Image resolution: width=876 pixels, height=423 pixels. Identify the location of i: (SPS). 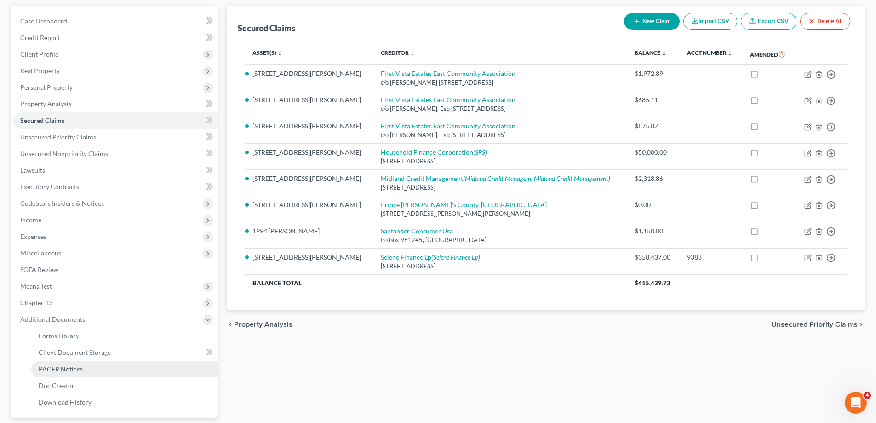
(480, 152).